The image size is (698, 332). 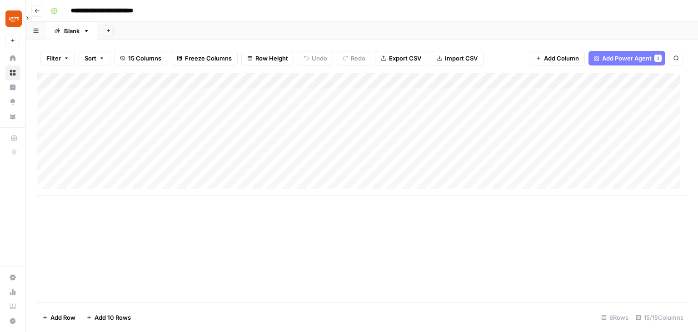 What do you see at coordinates (268, 58) in the screenshot?
I see `button: Row Height` at bounding box center [268, 58].